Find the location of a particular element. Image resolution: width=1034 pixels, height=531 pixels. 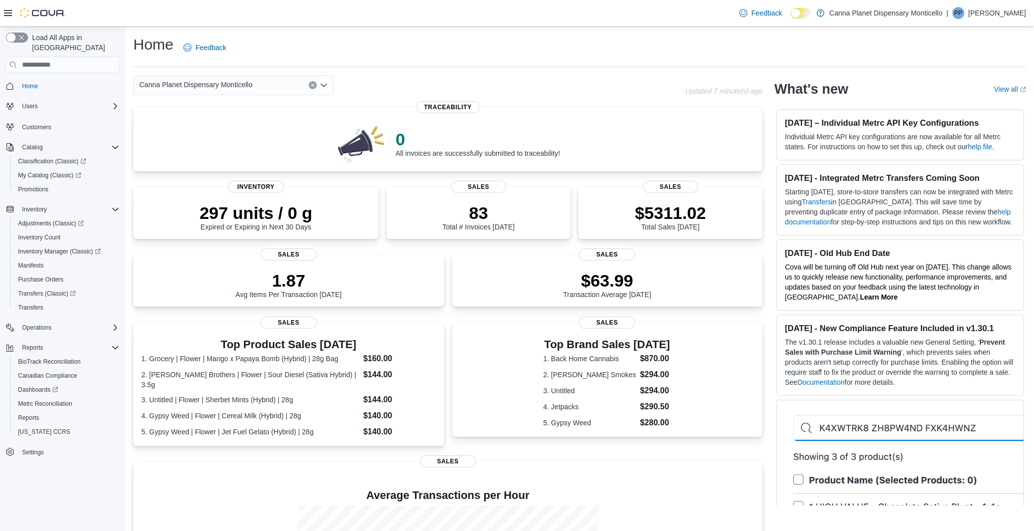

button: Promotions is located at coordinates (67, 189).